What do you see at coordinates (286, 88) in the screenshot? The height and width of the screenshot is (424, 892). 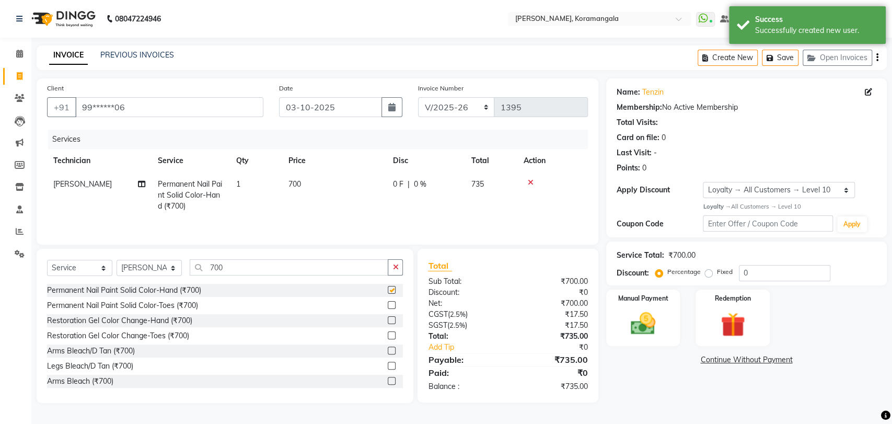 I see `label: Date` at bounding box center [286, 88].